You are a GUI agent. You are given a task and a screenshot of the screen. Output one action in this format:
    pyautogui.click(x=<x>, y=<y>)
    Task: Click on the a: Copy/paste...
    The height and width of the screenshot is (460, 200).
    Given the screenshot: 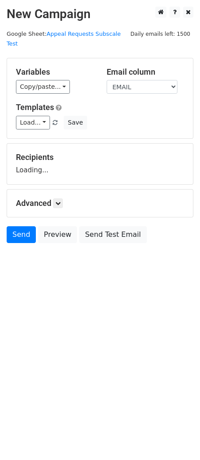 What is the action you would take?
    pyautogui.click(x=43, y=87)
    